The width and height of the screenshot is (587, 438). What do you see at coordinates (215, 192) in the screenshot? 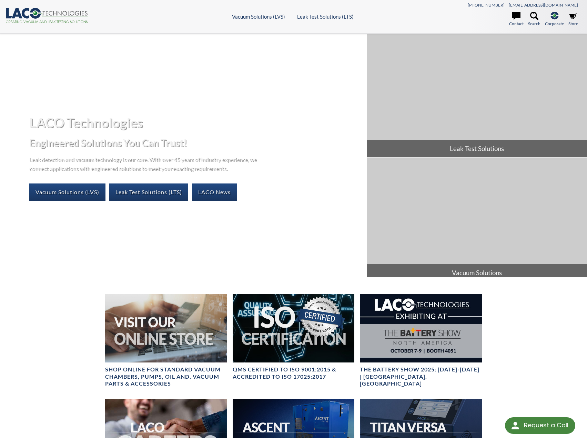
I see `a: LACO News` at bounding box center [215, 192].